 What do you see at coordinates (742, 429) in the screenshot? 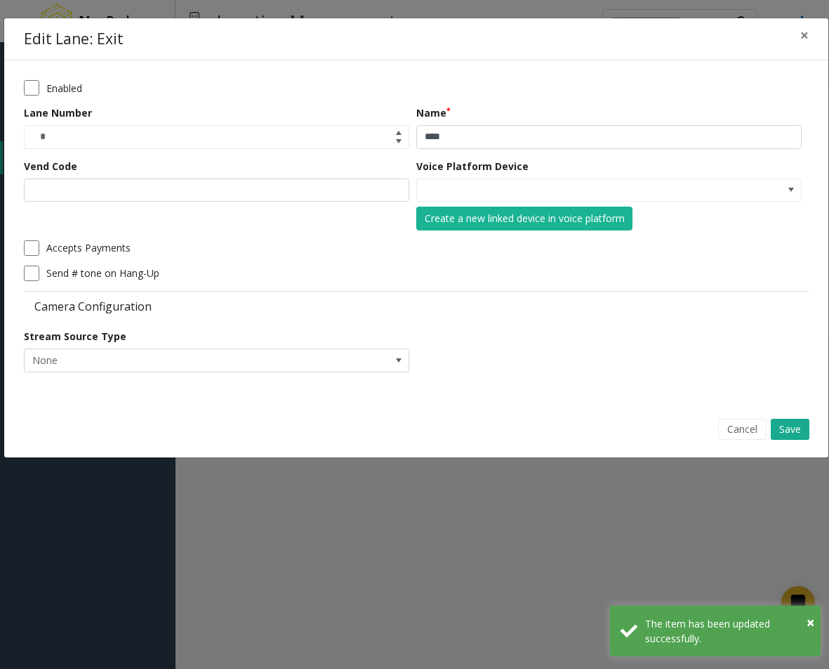
I see `button: Cancel` at bounding box center [742, 429].